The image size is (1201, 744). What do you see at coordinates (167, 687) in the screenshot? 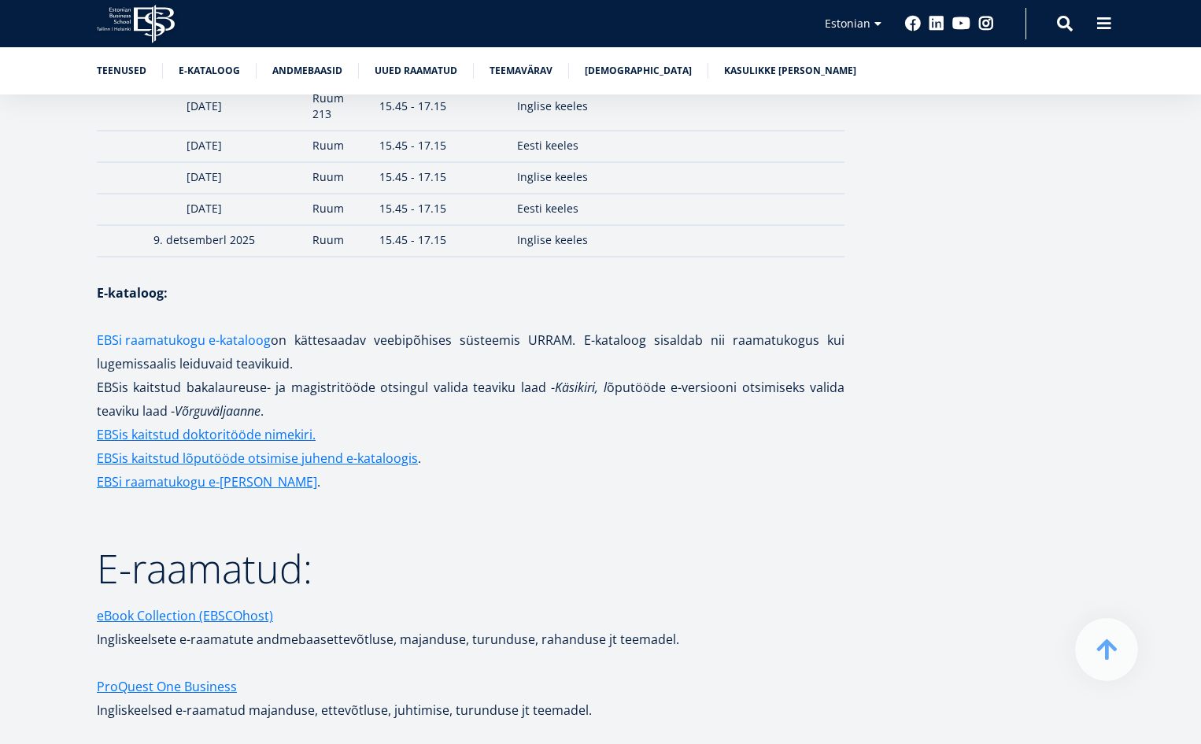
I see `a: ProQuest One Business` at bounding box center [167, 687].